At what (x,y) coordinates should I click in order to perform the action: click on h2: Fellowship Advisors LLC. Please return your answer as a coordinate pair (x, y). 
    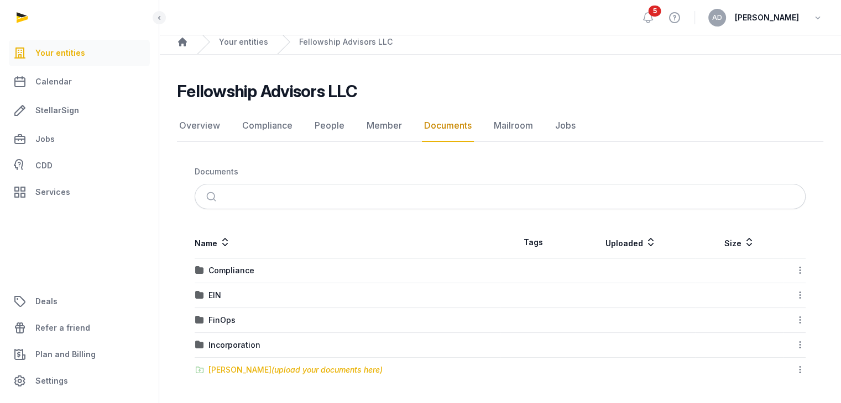
    Looking at the image, I should click on (267, 91).